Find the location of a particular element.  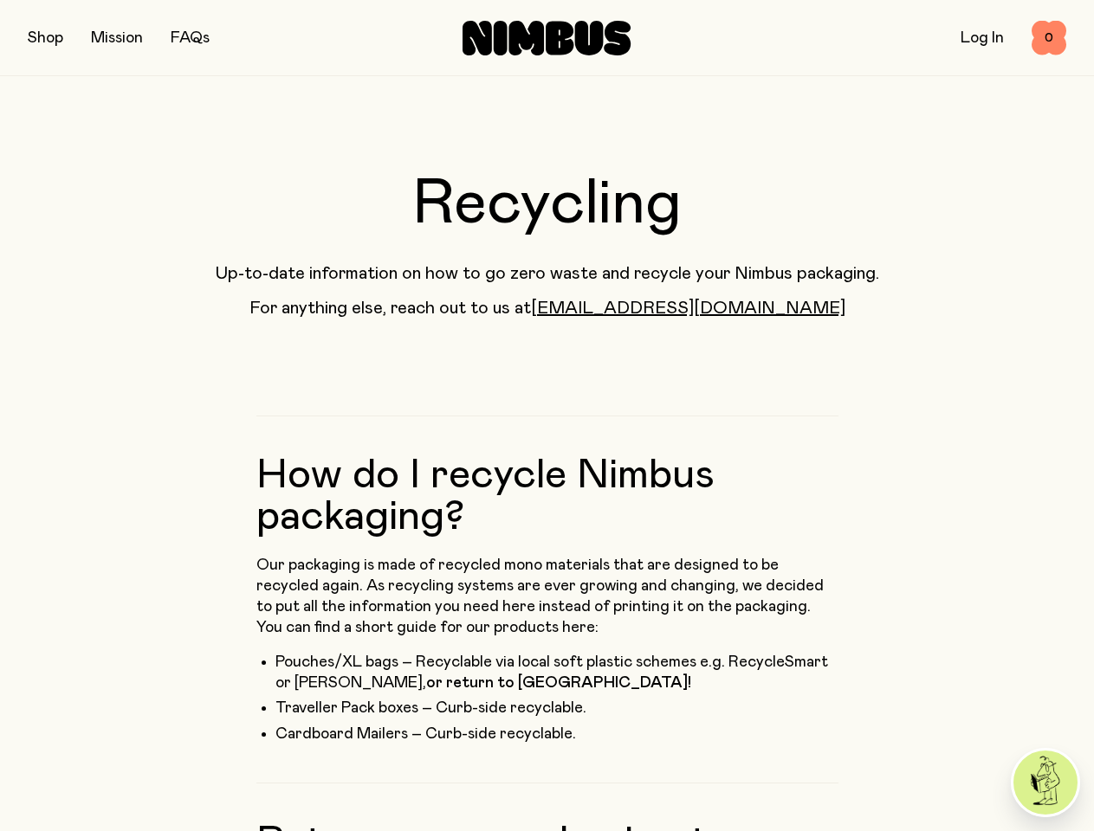

img: agent is located at coordinates (1045, 783).